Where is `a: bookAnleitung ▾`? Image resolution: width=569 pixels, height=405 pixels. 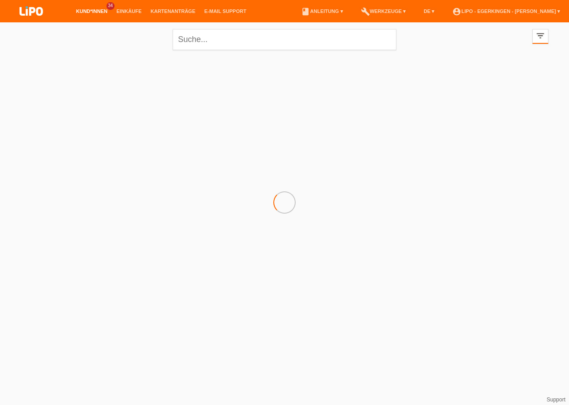
a: bookAnleitung ▾ is located at coordinates (321, 11).